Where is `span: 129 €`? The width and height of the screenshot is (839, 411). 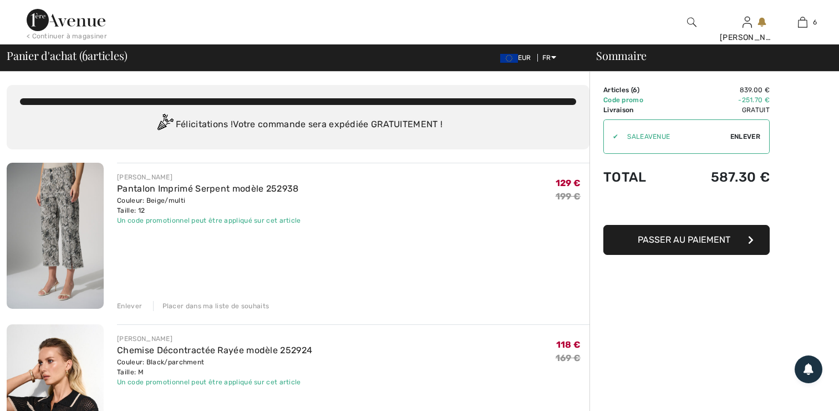 span: 129 € is located at coordinates (569, 183).